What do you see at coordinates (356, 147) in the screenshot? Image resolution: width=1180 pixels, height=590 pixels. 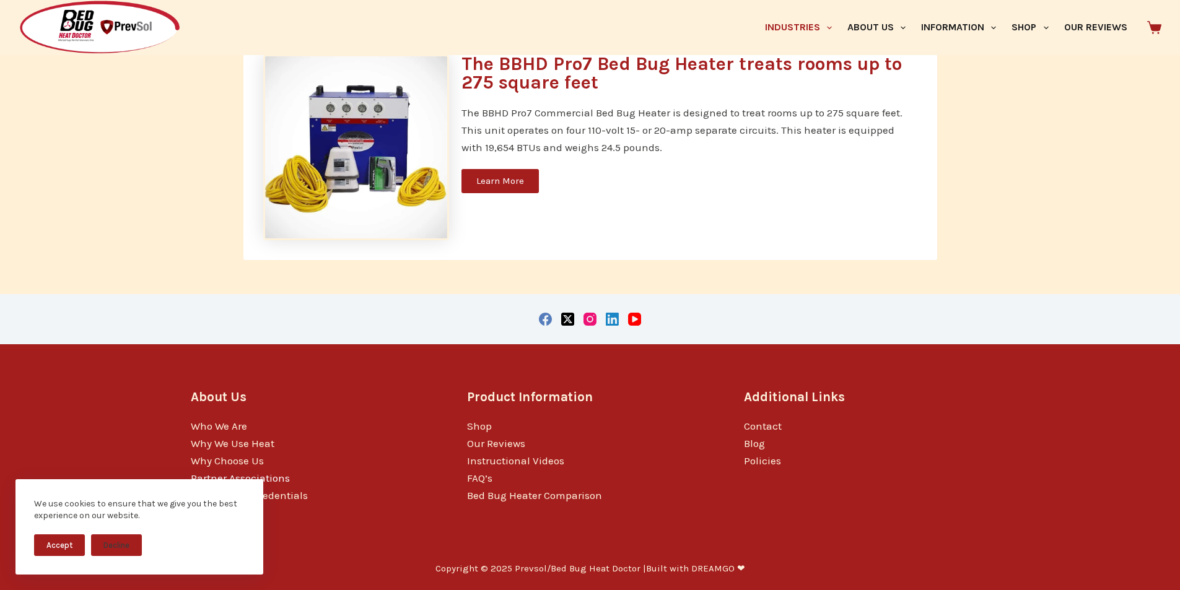 I see `img: Professional grade BBDH Pro7 bed bug heater side view, compares to ePro 400 XP and the Cube 110-v...` at bounding box center [356, 147].